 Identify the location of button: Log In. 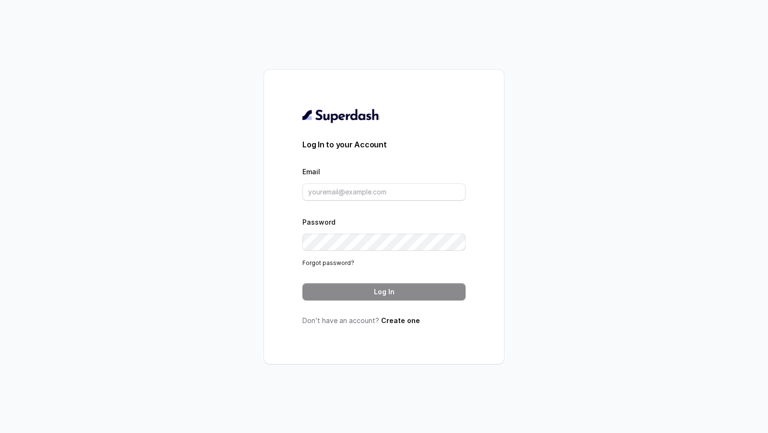
(384, 292).